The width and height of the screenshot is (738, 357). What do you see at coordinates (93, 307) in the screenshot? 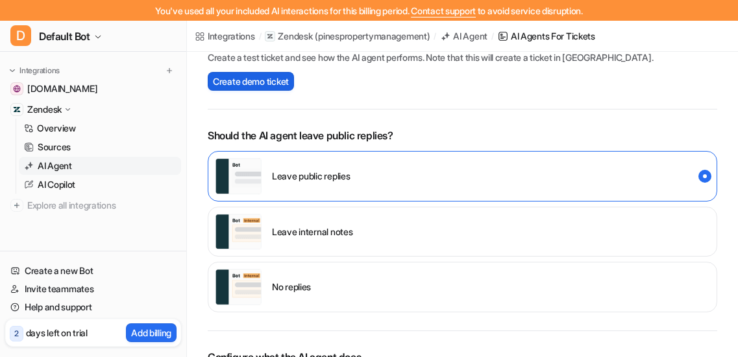
I see `a: Help and support` at bounding box center [93, 307].